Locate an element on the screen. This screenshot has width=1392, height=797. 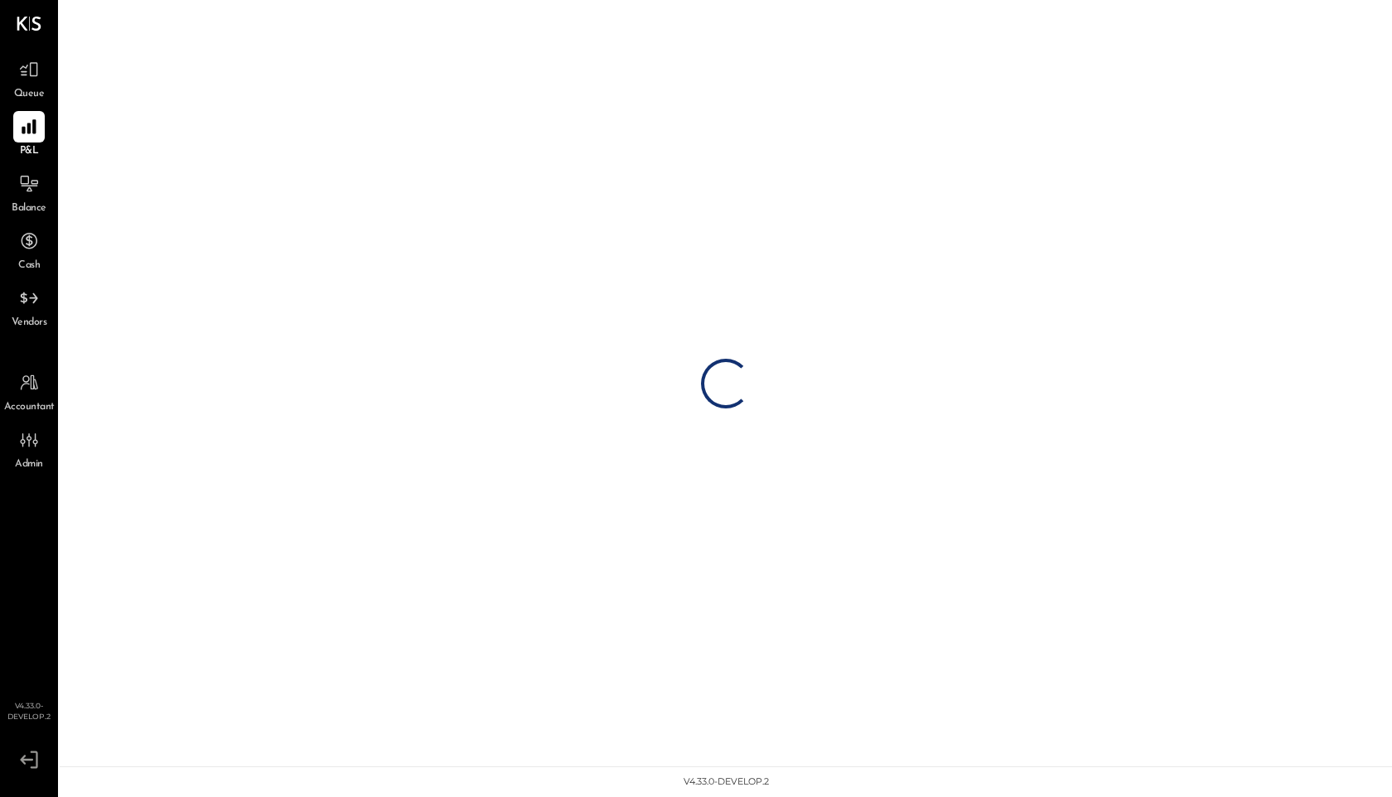
a: Admin is located at coordinates (29, 448).